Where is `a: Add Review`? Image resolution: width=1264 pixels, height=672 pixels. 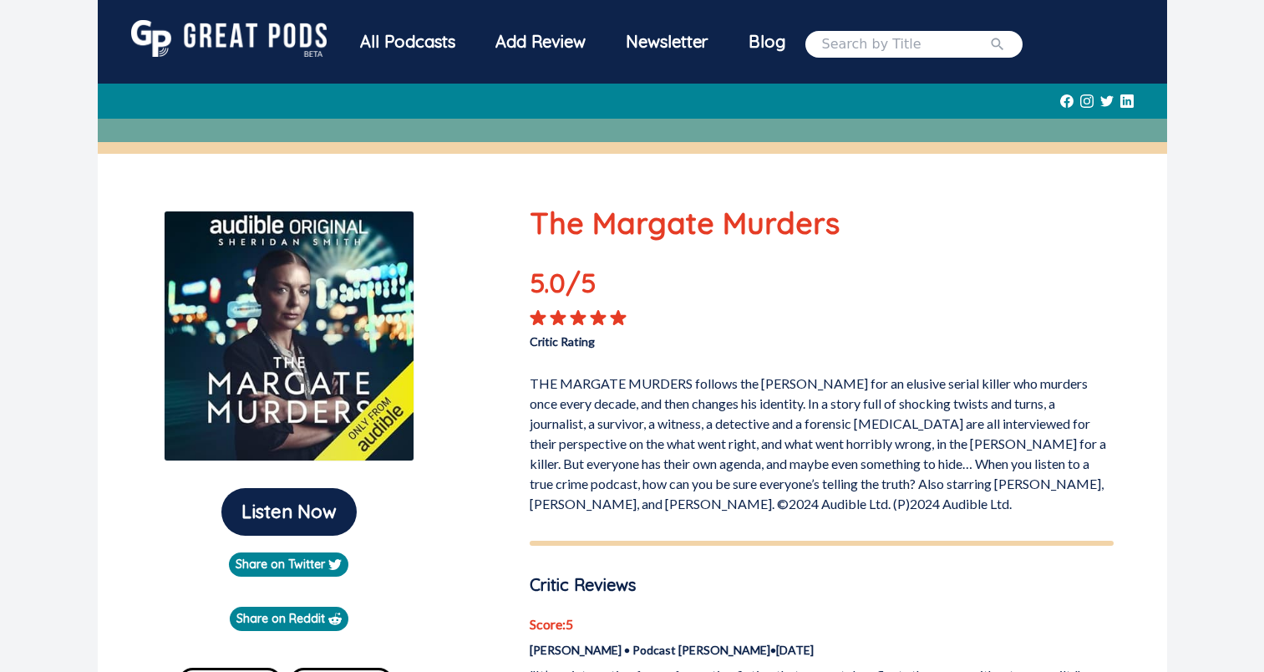
a: Add Review is located at coordinates (541, 42).